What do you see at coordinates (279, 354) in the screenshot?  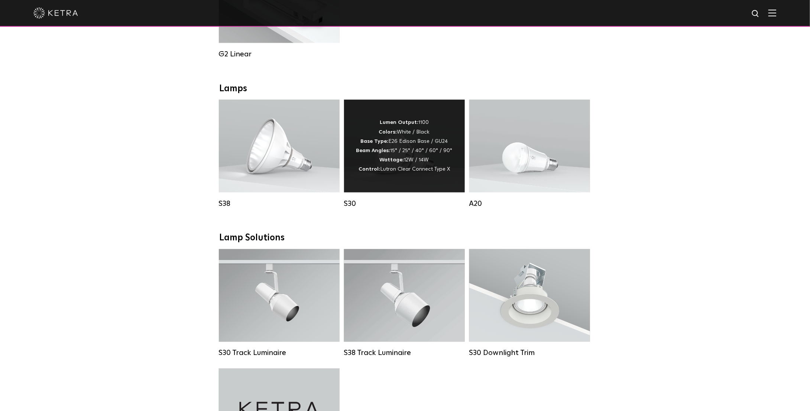 I see `div: S30 Track Luminaire` at bounding box center [279, 354].